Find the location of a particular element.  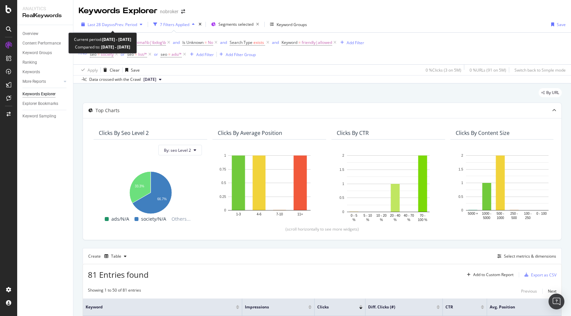

button: Add to Custom Report is located at coordinates (488, 275).